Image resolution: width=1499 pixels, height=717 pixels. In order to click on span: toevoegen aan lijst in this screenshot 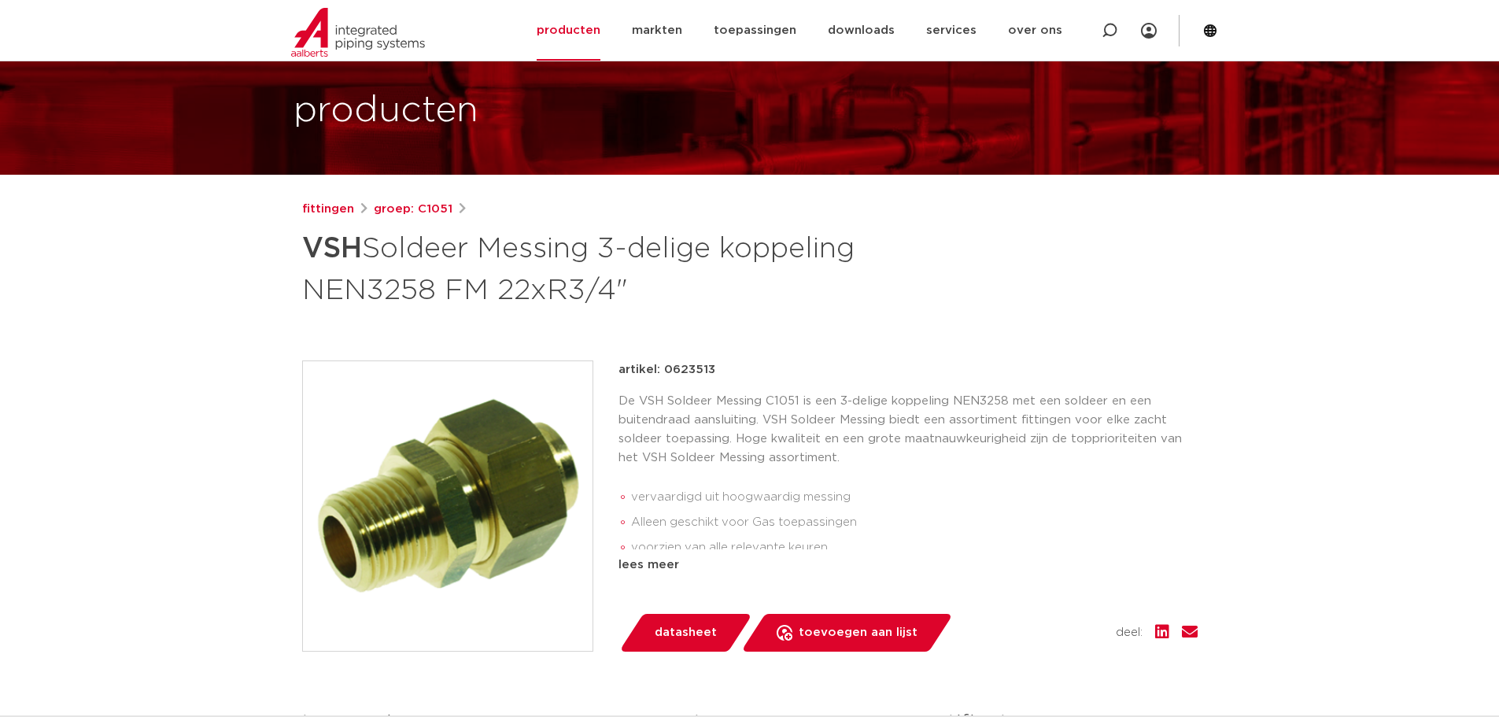, I will do `click(858, 633)`.